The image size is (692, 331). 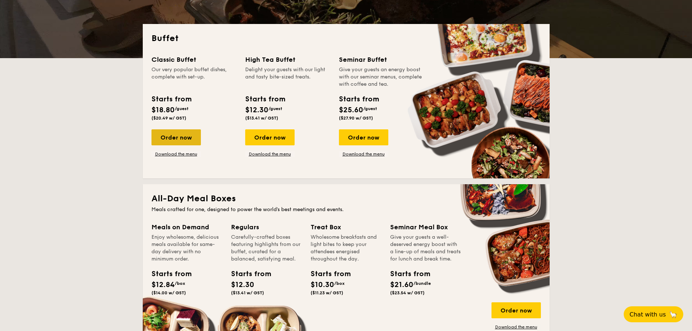 I want to click on h2: All-Day Meal Boxes, so click(x=346, y=199).